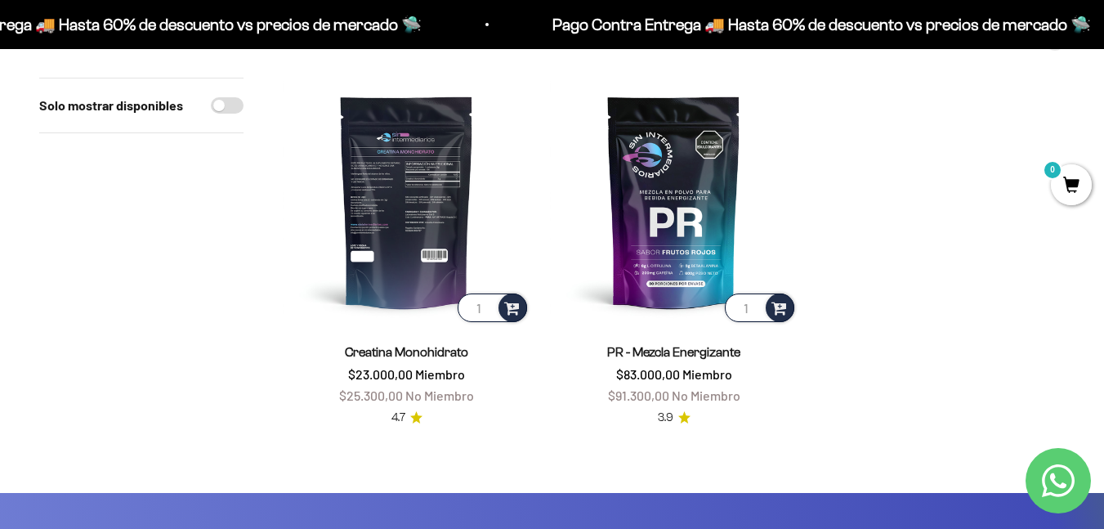 The image size is (1104, 529). I want to click on span: 4.7, so click(398, 418).